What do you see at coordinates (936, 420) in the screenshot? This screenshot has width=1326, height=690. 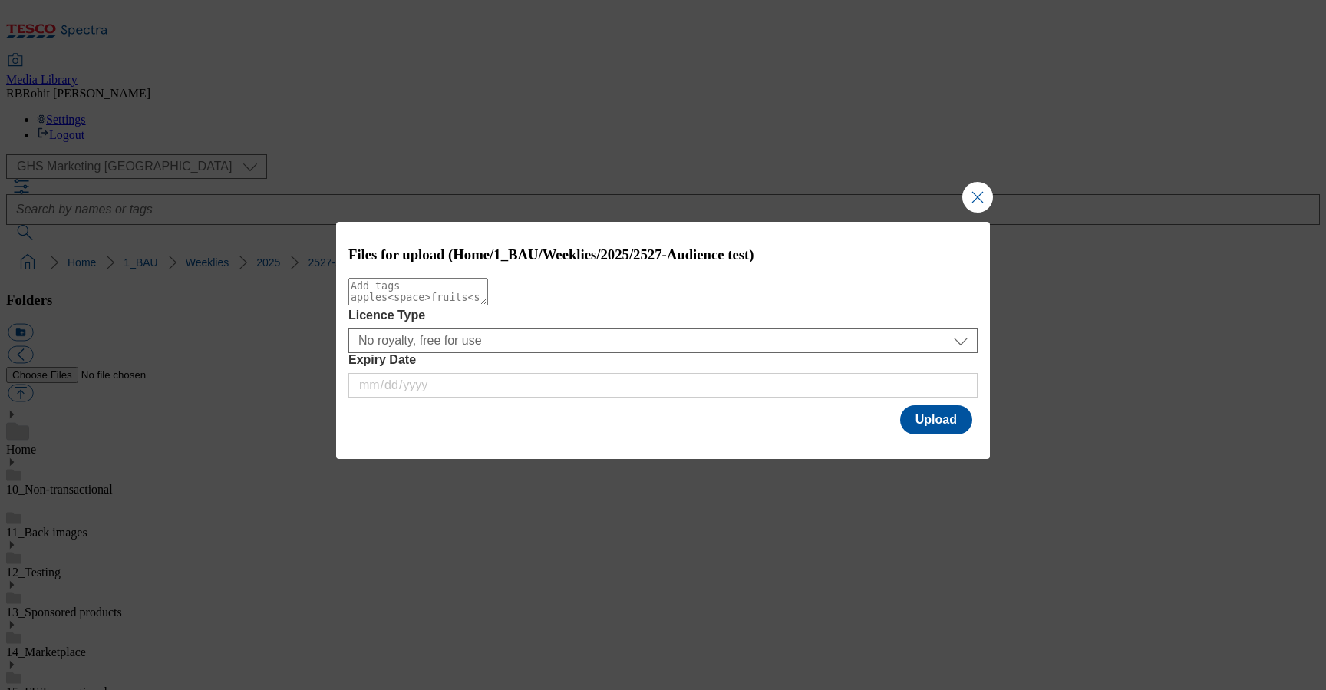 I see `button: Upload` at bounding box center [936, 420].